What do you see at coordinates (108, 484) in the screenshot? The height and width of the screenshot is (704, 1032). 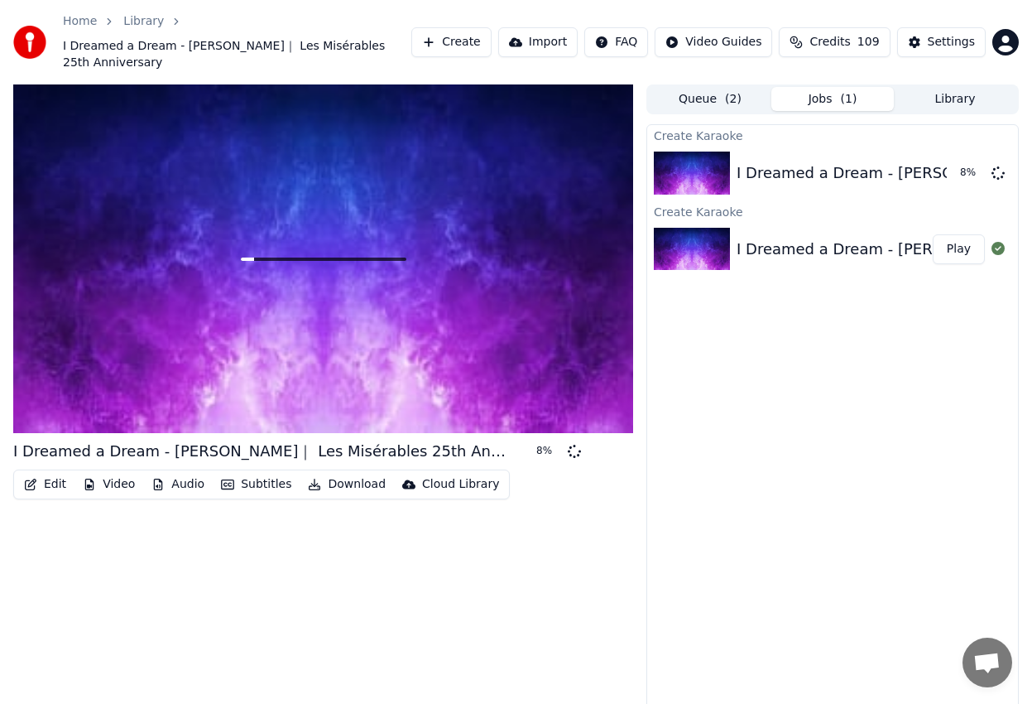 I see `button: Video` at bounding box center [108, 484].